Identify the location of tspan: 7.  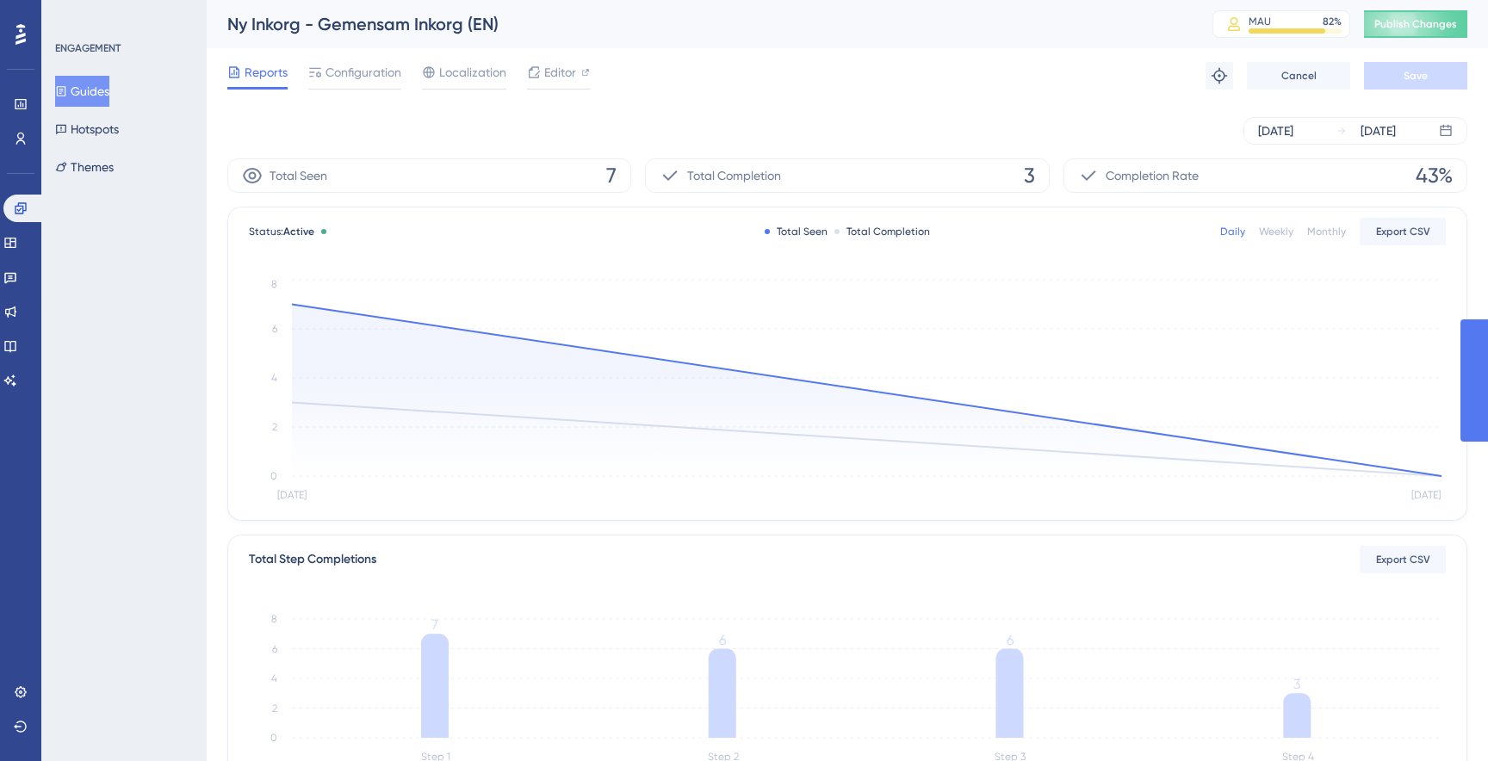
(435, 624).